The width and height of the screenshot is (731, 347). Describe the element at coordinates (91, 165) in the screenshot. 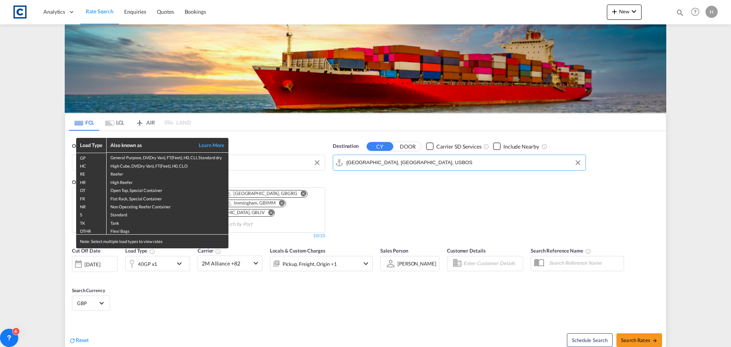

I see `td: HC` at that location.